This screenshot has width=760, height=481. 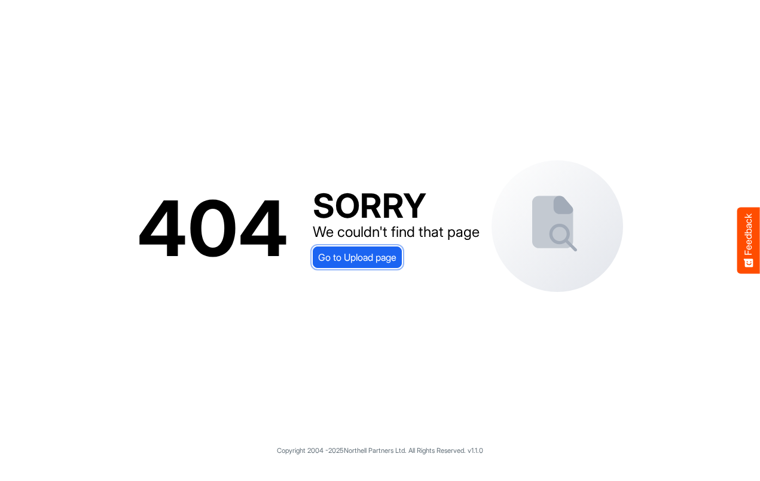 I want to click on p: Copyright 2004 - 2025 Northell Partners Ltd. All Rights Reserved. v 1.1.0, so click(x=380, y=450).